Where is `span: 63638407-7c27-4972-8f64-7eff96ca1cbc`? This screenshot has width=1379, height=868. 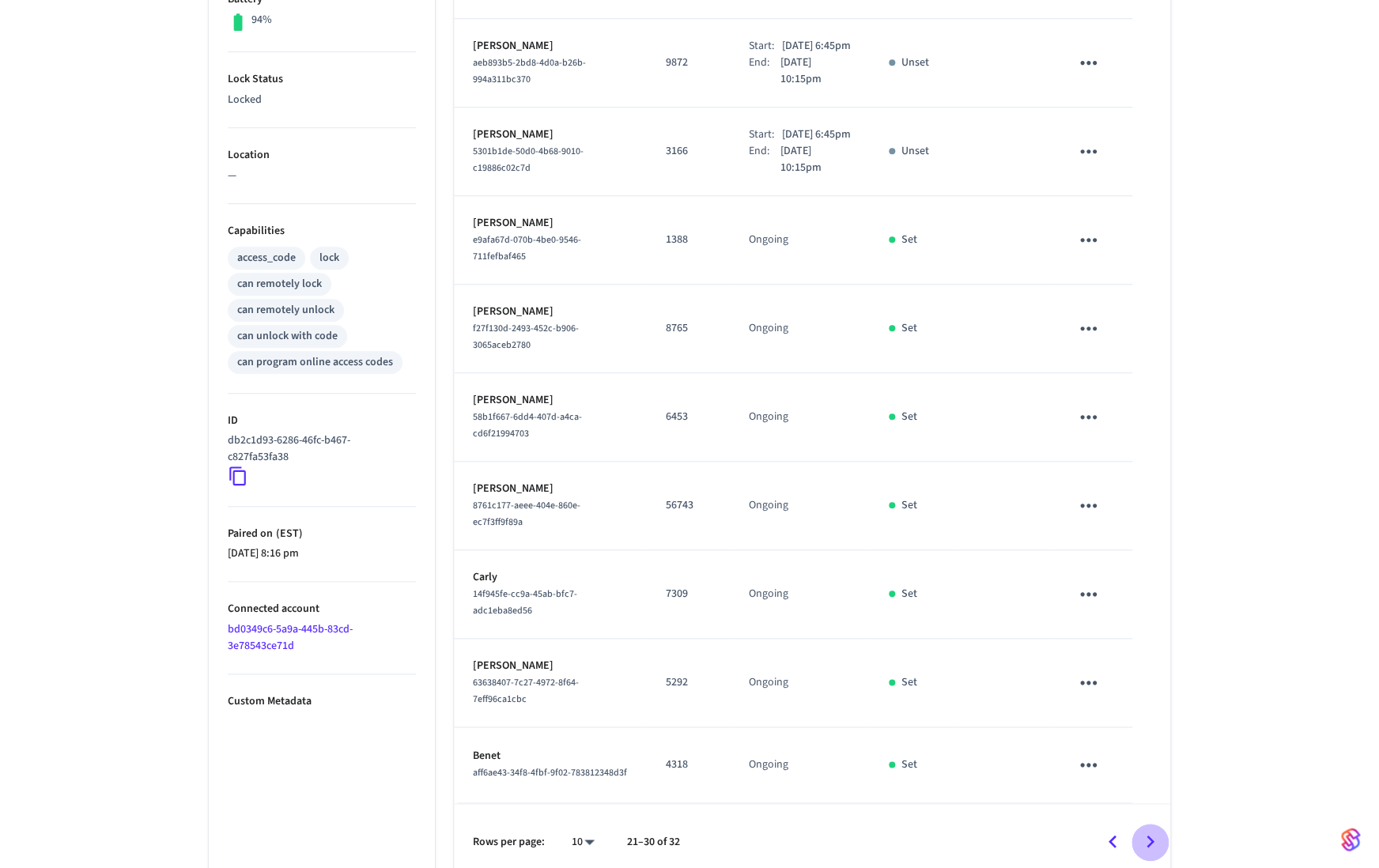
span: 63638407-7c27-4972-8f64-7eff96ca1cbc is located at coordinates (526, 691).